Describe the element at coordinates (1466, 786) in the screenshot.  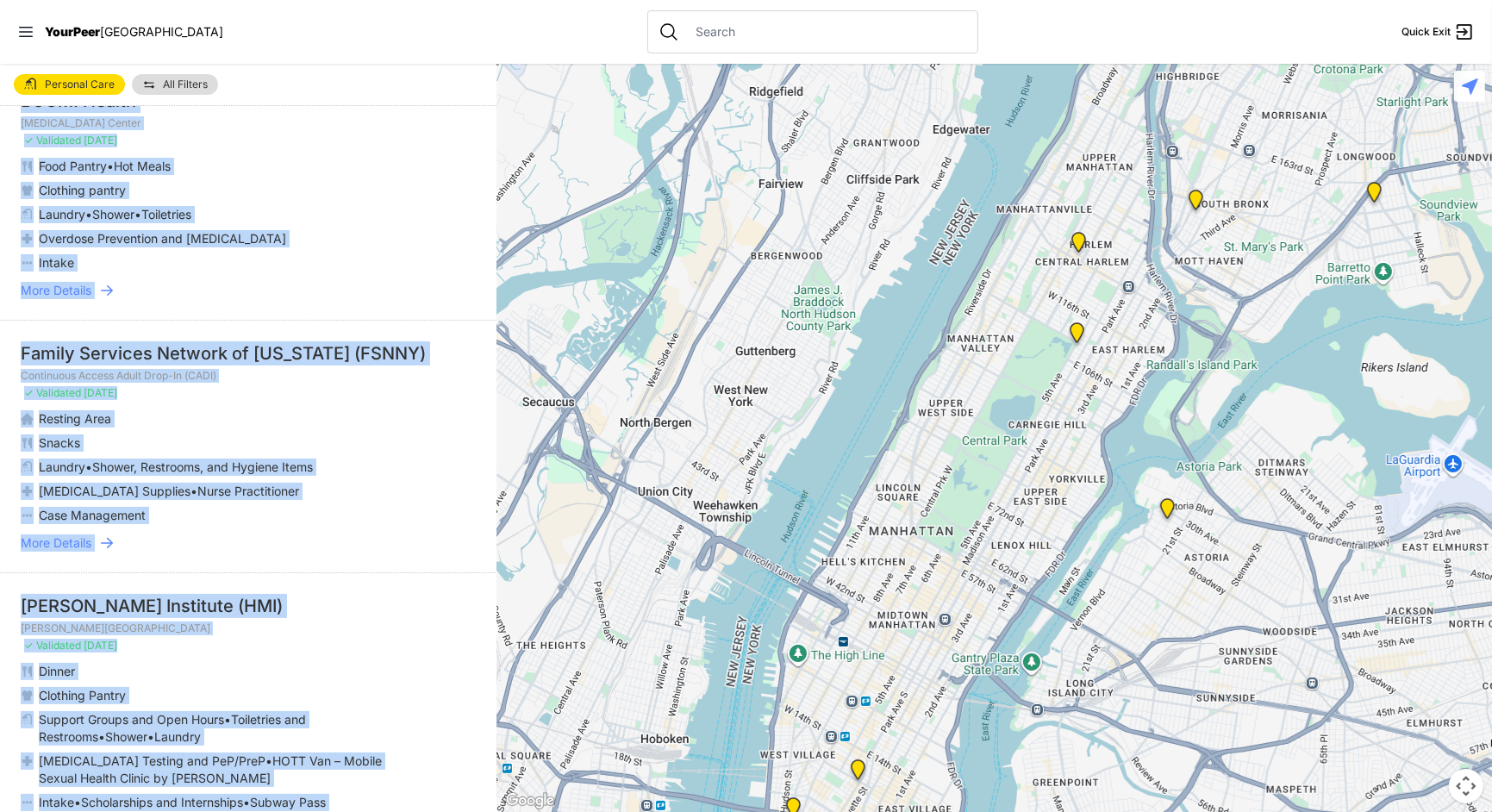
I see `button: Map camera controls` at that location.